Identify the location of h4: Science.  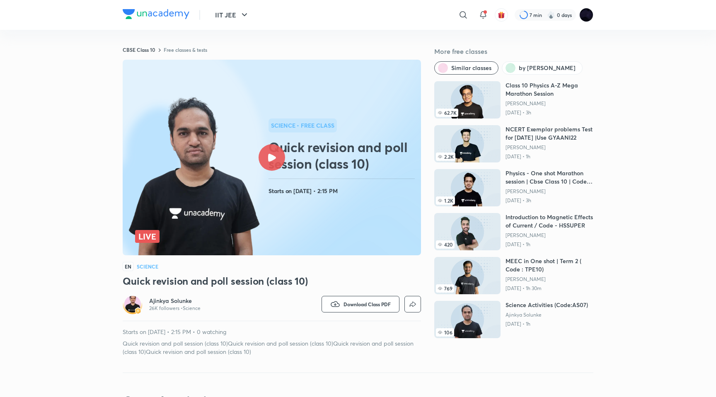
(148, 266).